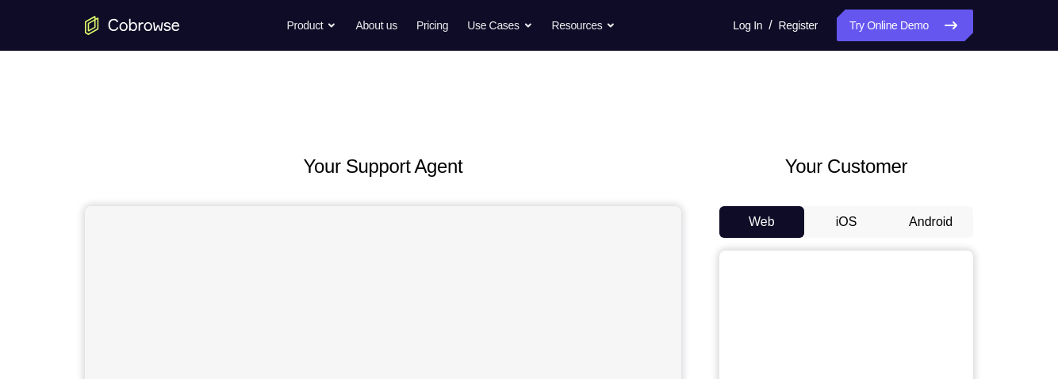 This screenshot has height=379, width=1058. What do you see at coordinates (584, 25) in the screenshot?
I see `button: Resources` at bounding box center [584, 25].